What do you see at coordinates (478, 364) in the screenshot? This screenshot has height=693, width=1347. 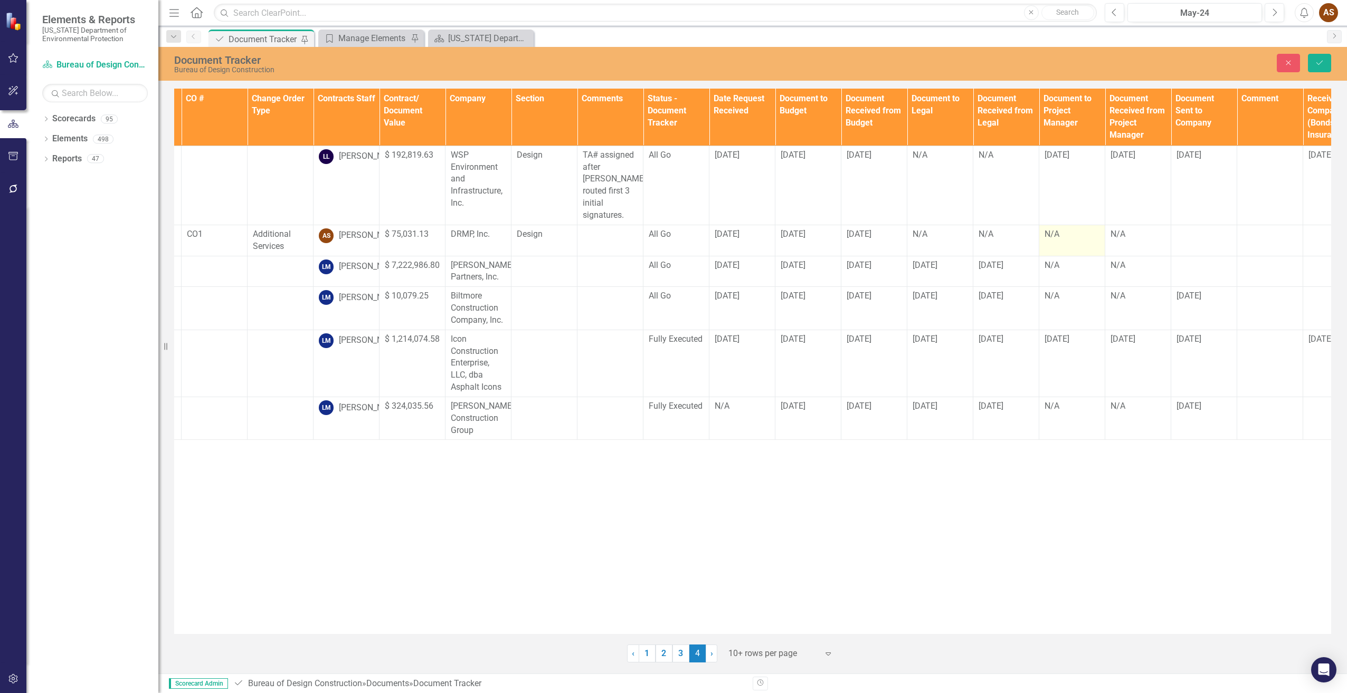 I see `p: Icon Construction Enterprise, LLC, dba Asphalt Icons` at bounding box center [478, 364].